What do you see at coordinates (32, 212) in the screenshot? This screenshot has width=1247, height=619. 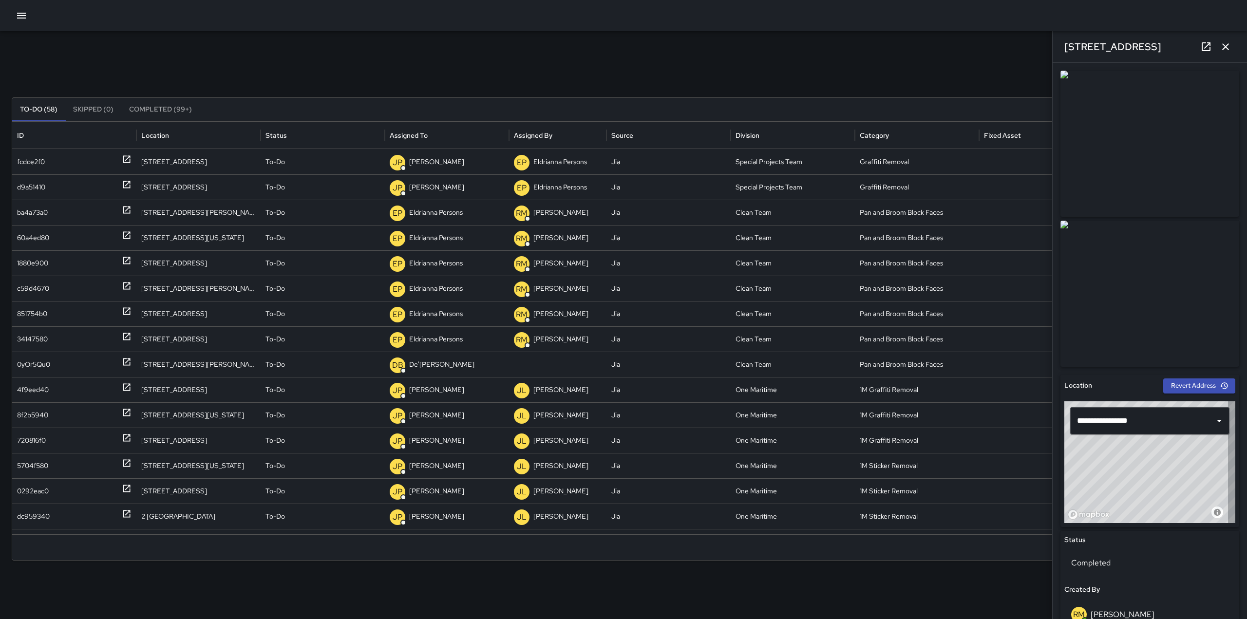 I see `div: ba4a73a0` at bounding box center [32, 212].